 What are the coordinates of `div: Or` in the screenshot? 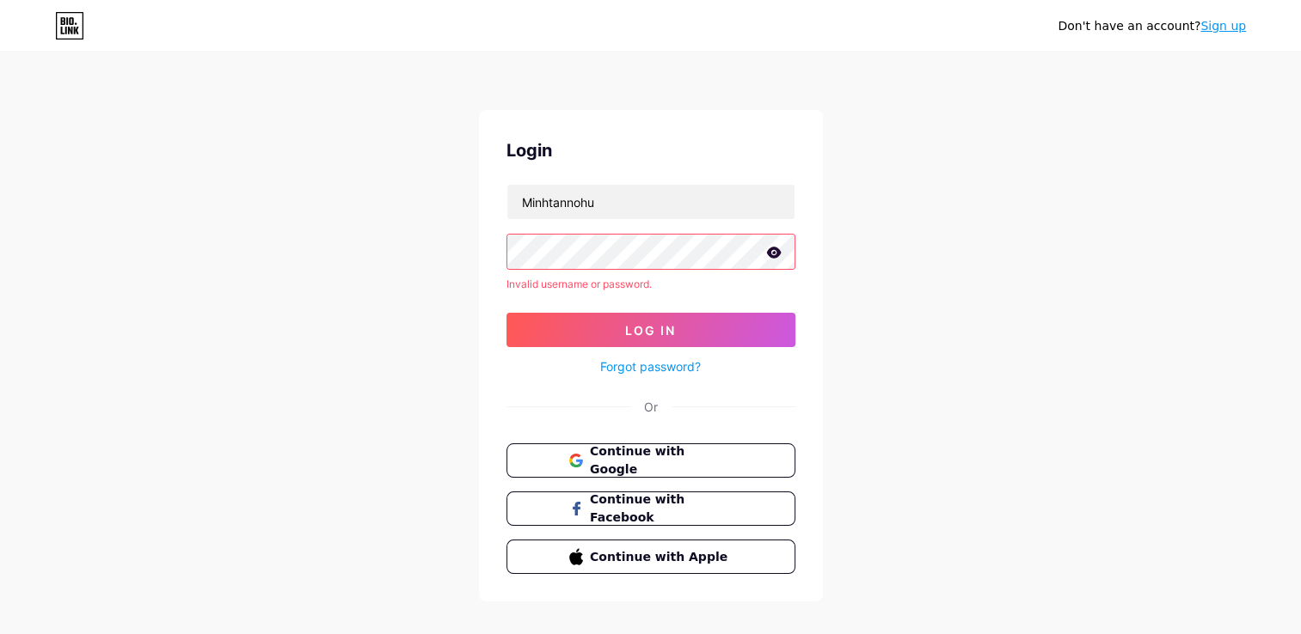 It's located at (651, 407).